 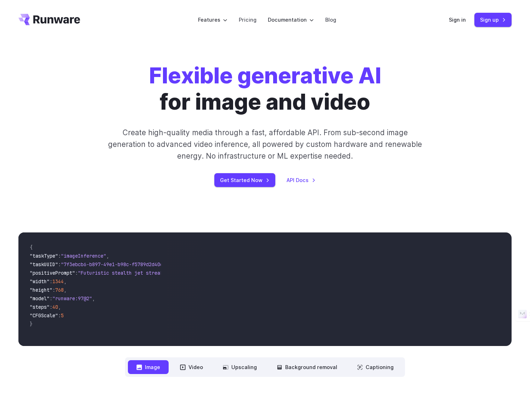 What do you see at coordinates (493, 19) in the screenshot?
I see `a: Sign up` at bounding box center [493, 19].